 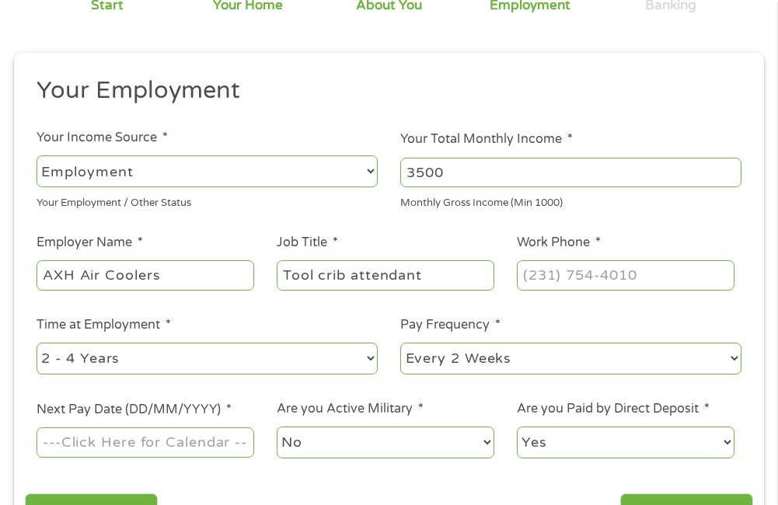 I want to click on label: Pay Frequency, so click(x=450, y=325).